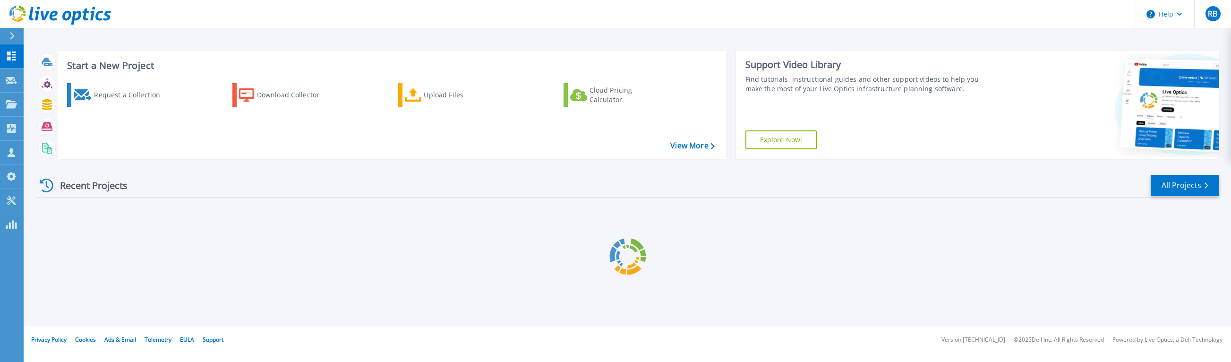 The width and height of the screenshot is (1231, 362). I want to click on div: Support Video Library, so click(870, 65).